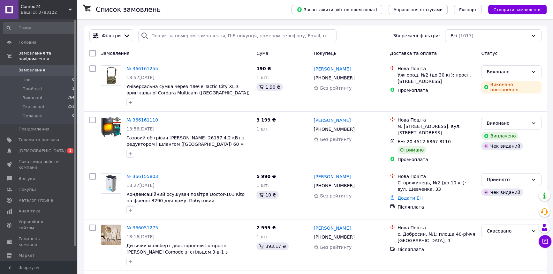 Image resolution: width=553 pixels, height=274 pixels. I want to click on span: 2 999 ₴, so click(266, 228).